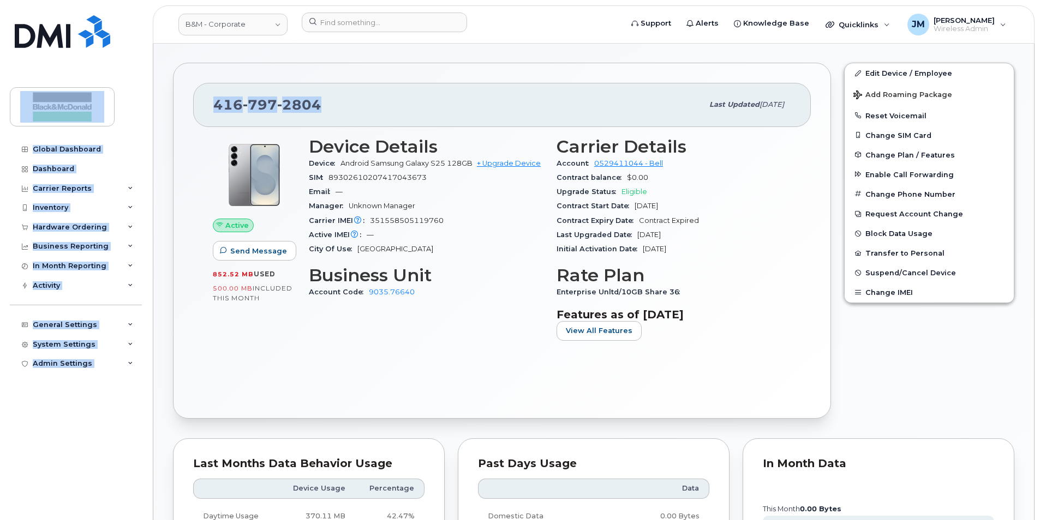  I want to click on h3: Device Details, so click(426, 147).